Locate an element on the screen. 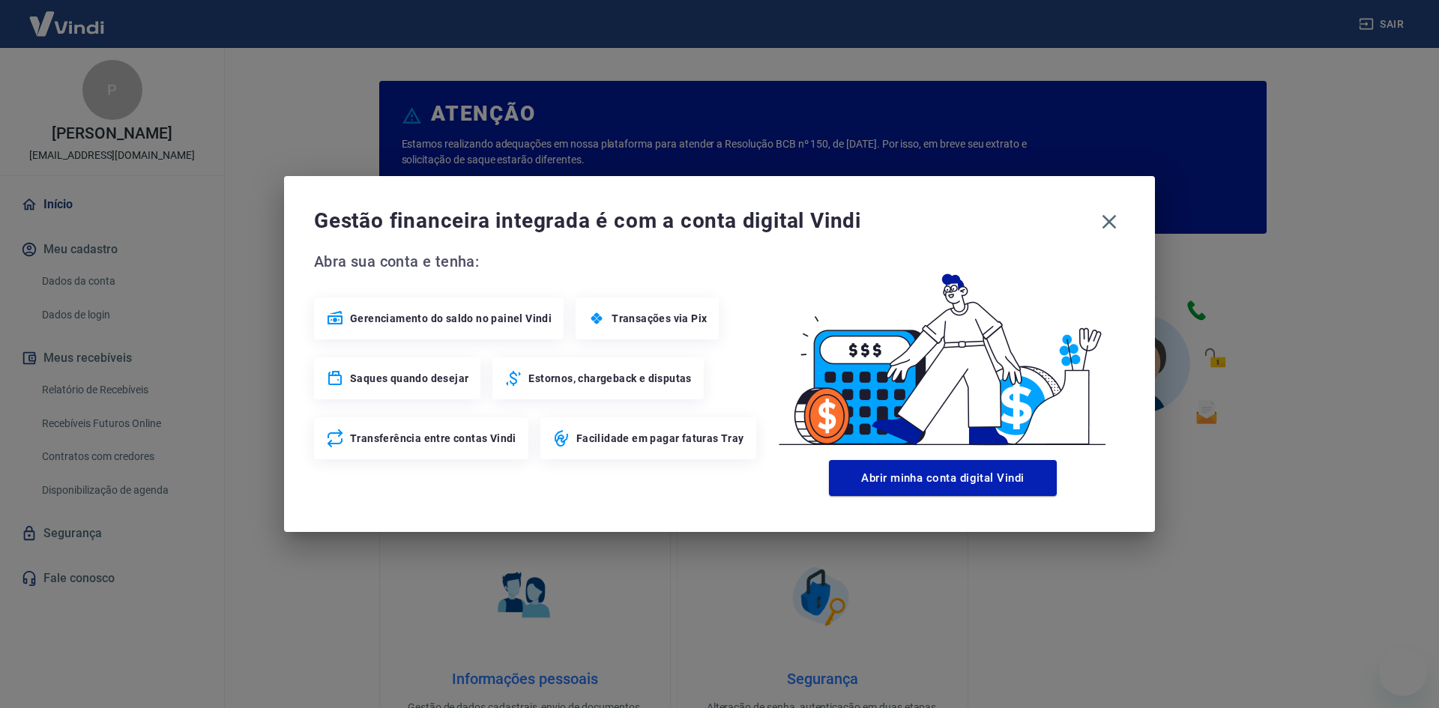 Image resolution: width=1439 pixels, height=708 pixels. span: Transferência entre contas Vindi is located at coordinates (433, 438).